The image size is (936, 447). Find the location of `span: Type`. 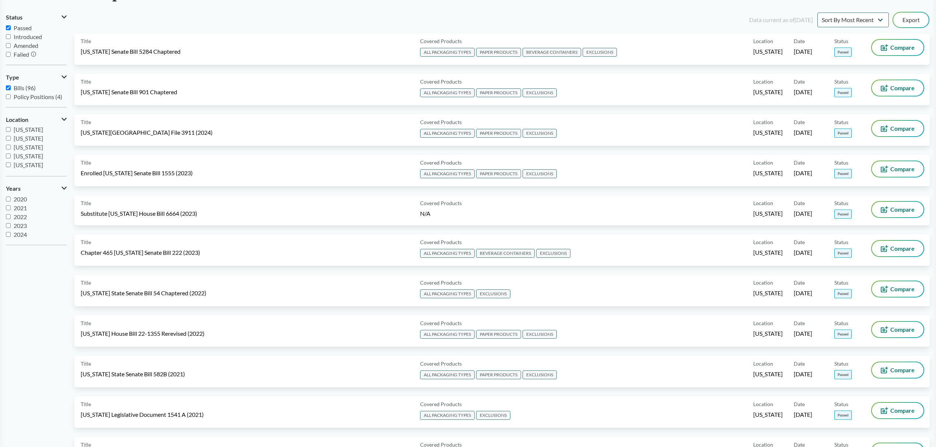

span: Type is located at coordinates (13, 77).